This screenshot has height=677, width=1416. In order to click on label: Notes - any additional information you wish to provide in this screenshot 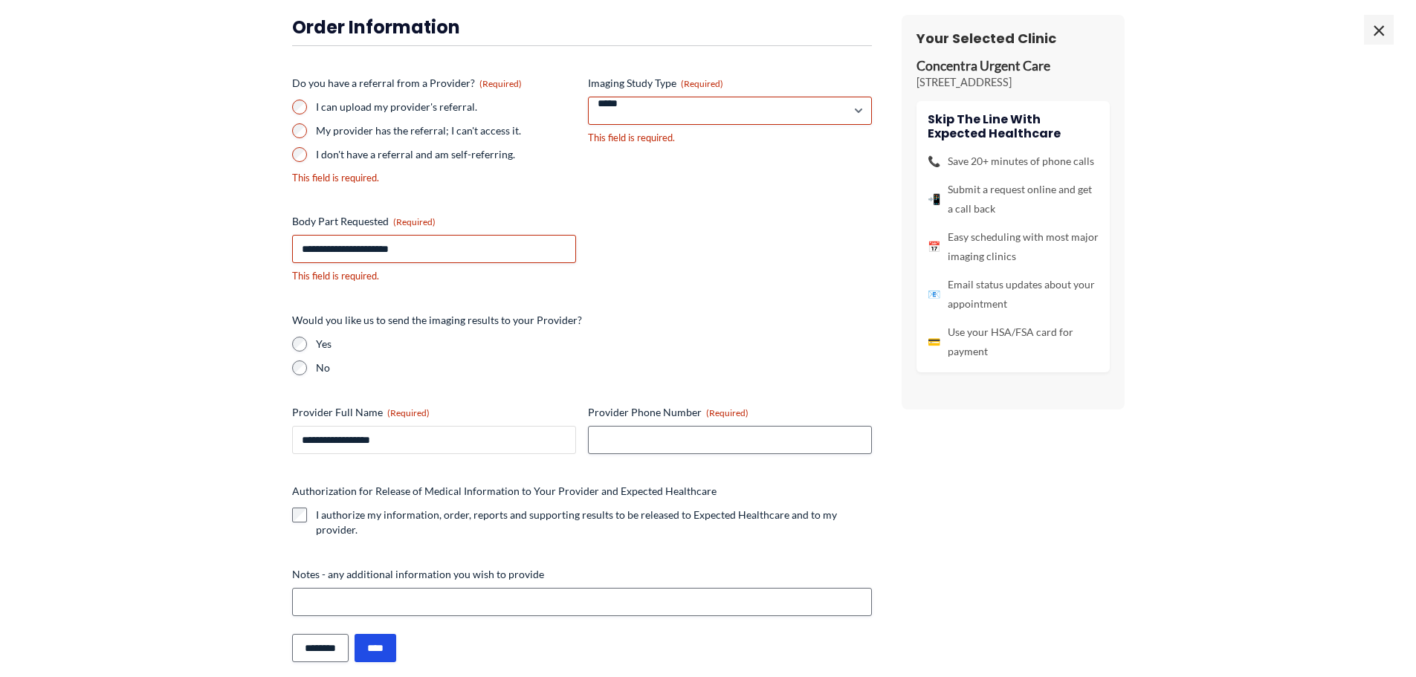, I will do `click(582, 575)`.